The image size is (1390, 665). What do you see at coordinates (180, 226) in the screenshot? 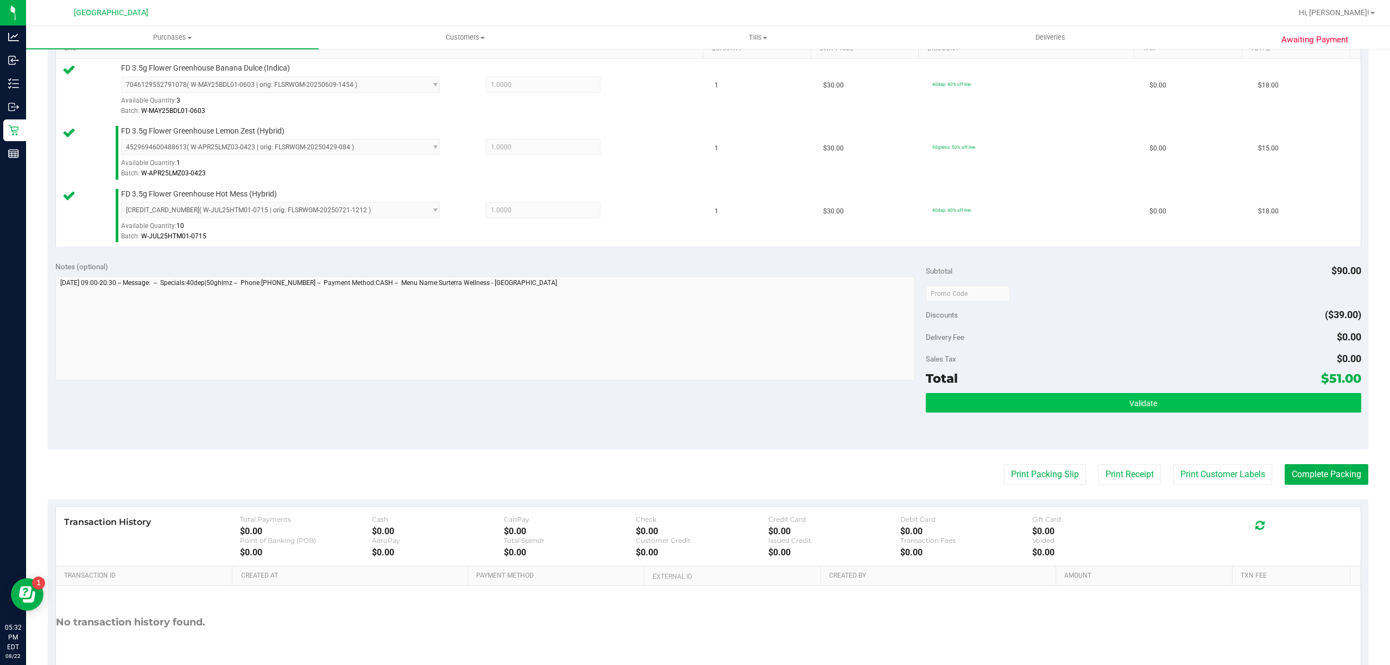
I see `span: 10` at bounding box center [180, 226].